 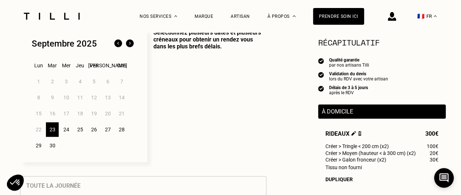 I want to click on span: Créer > Moyen (hauteur < à 300 cm) (x2), so click(x=371, y=154).